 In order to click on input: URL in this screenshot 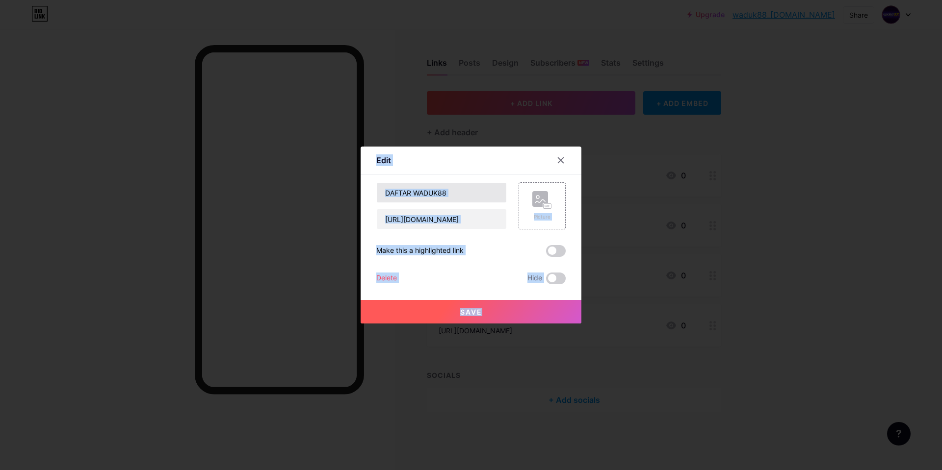, I will do `click(441, 219)`.